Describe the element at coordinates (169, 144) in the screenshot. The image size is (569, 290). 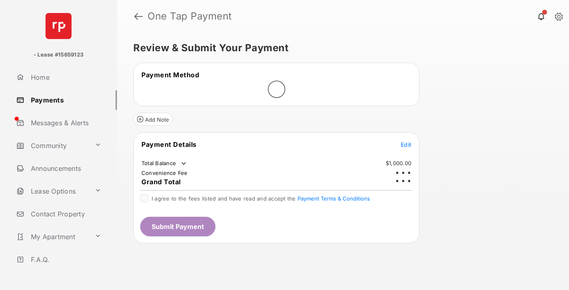
I see `span: Payment Details` at that location.